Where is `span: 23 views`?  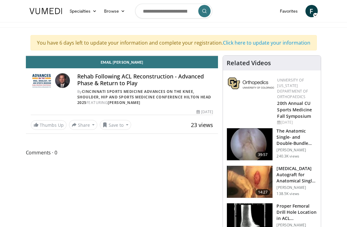
span: 23 views is located at coordinates (202, 125).